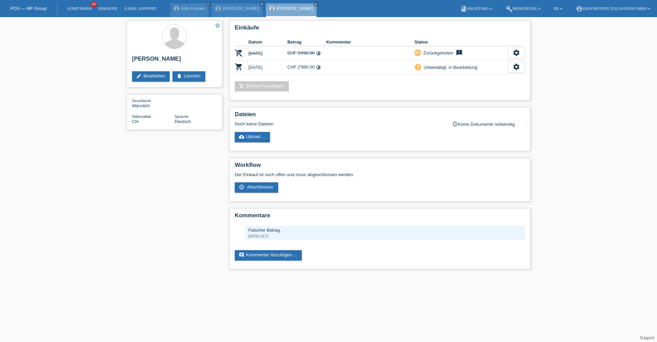 This screenshot has height=342, width=657. Describe the element at coordinates (151, 76) in the screenshot. I see `a: editBearbeiten` at that location.